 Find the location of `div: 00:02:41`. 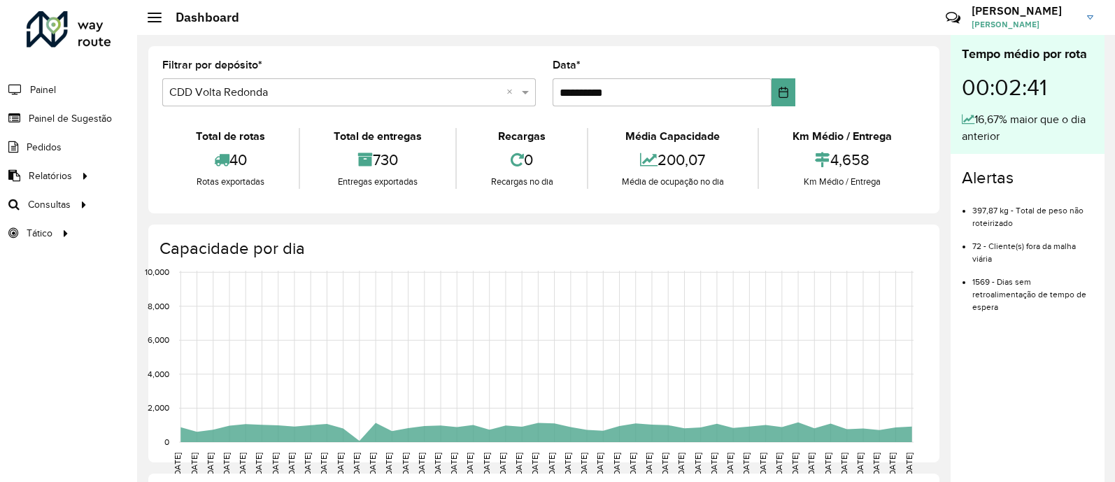

div: 00:02:41 is located at coordinates (1028, 87).